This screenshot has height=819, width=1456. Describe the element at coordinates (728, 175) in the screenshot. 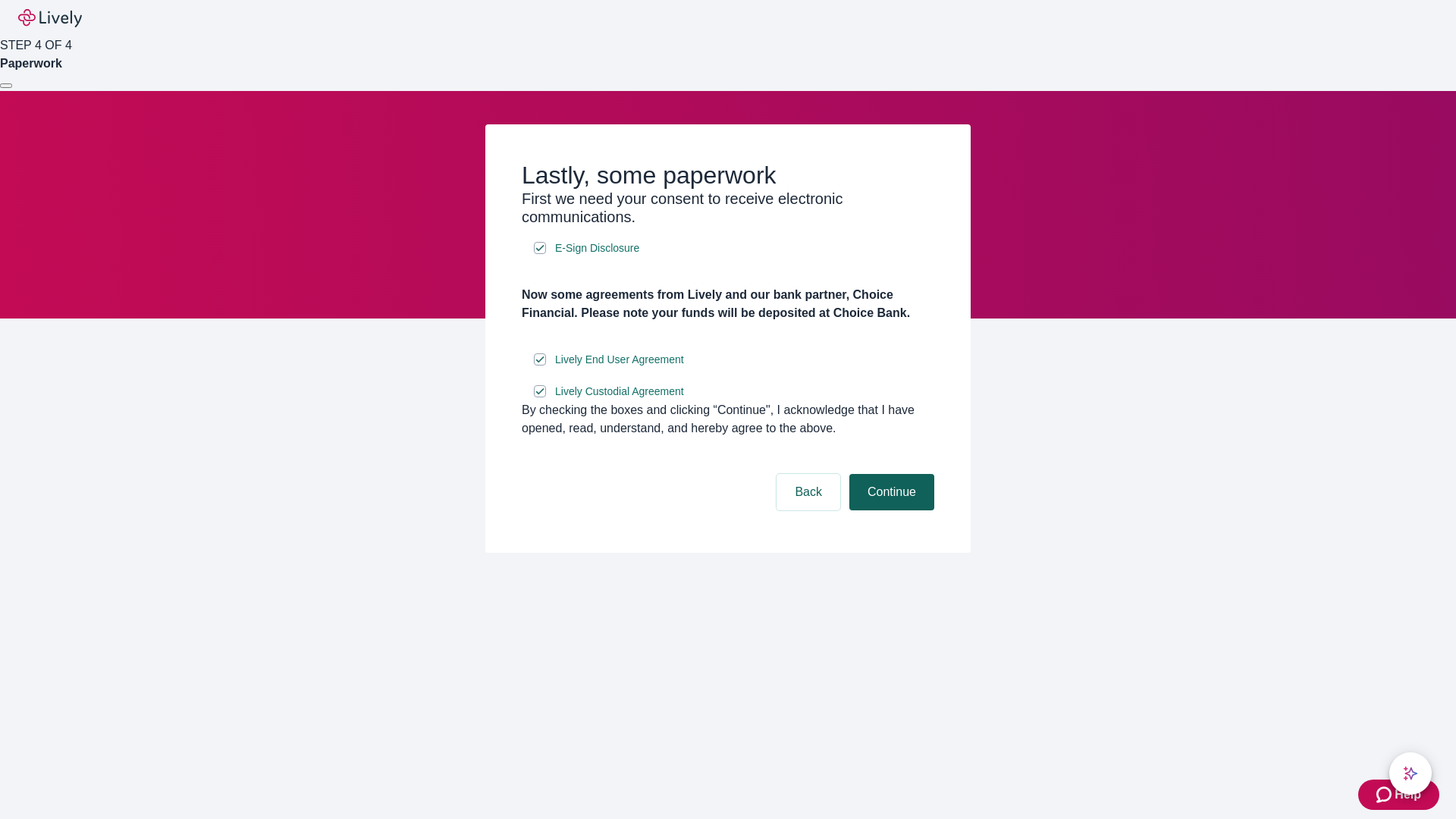

I see `h2: Lastly, some paperwork` at that location.